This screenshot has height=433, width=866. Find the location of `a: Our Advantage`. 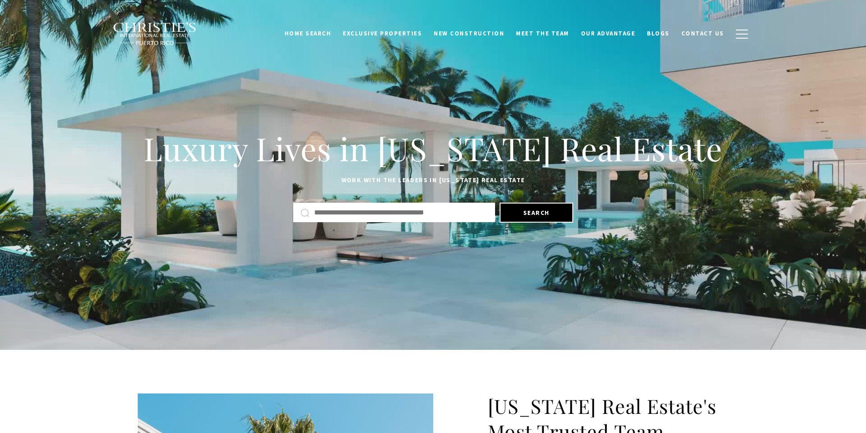

a: Our Advantage is located at coordinates (608, 34).